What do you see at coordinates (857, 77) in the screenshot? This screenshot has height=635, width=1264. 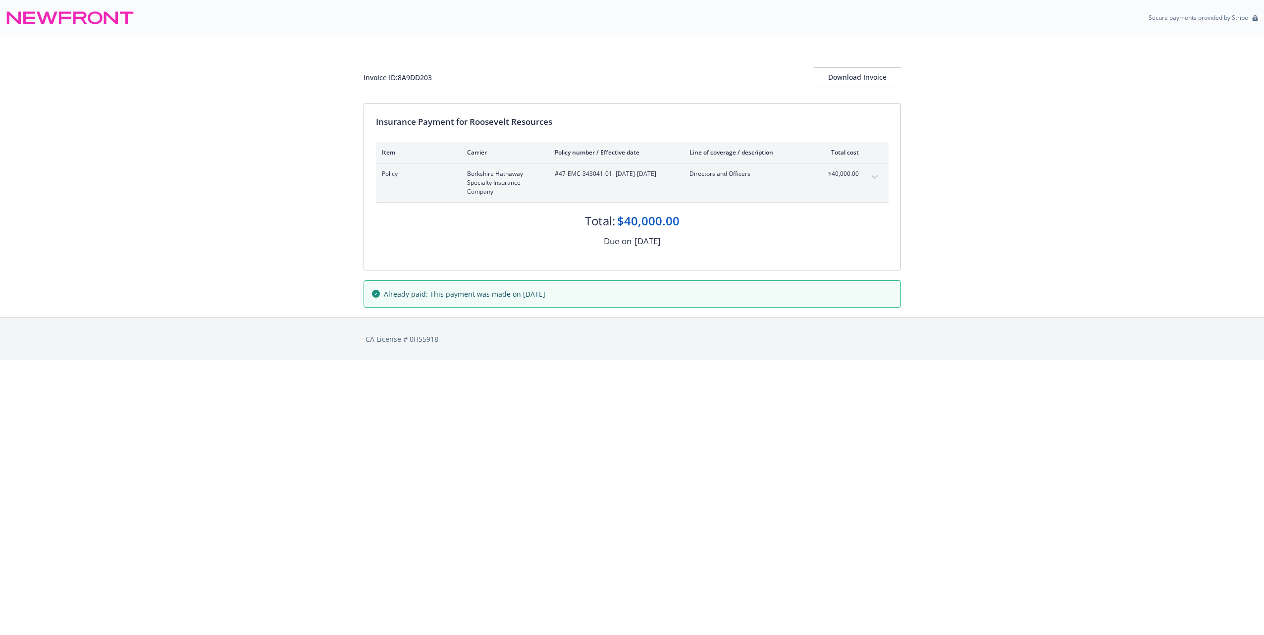 I see `div: Download Invoice` at bounding box center [857, 77].